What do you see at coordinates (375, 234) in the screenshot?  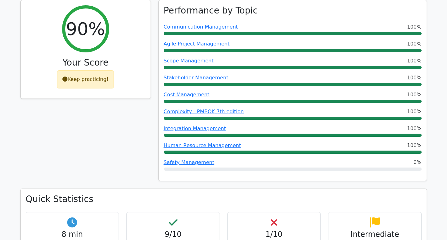 I see `h4: Intermediate` at bounding box center [375, 234].